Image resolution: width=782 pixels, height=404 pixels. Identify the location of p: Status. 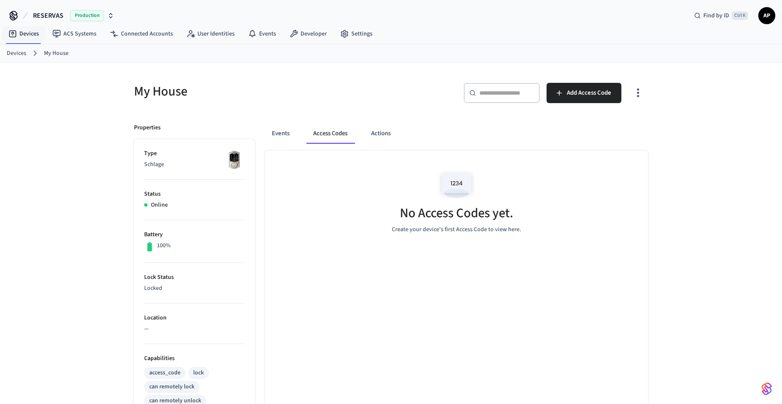
(194, 194).